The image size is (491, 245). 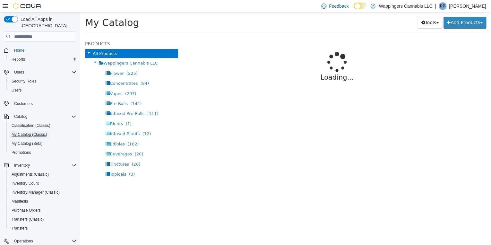 I want to click on span: Reports, so click(x=43, y=59).